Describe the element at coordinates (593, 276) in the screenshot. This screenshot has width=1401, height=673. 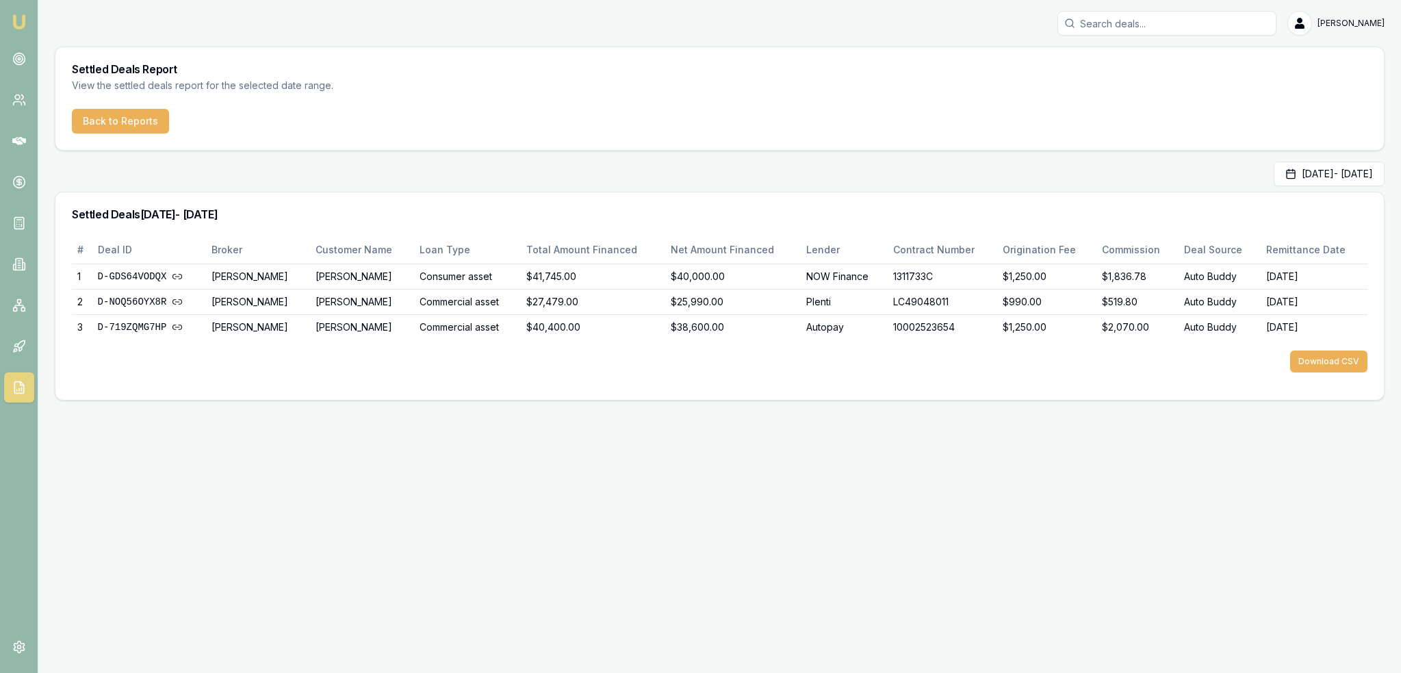
I see `td: $41,745.00` at that location.